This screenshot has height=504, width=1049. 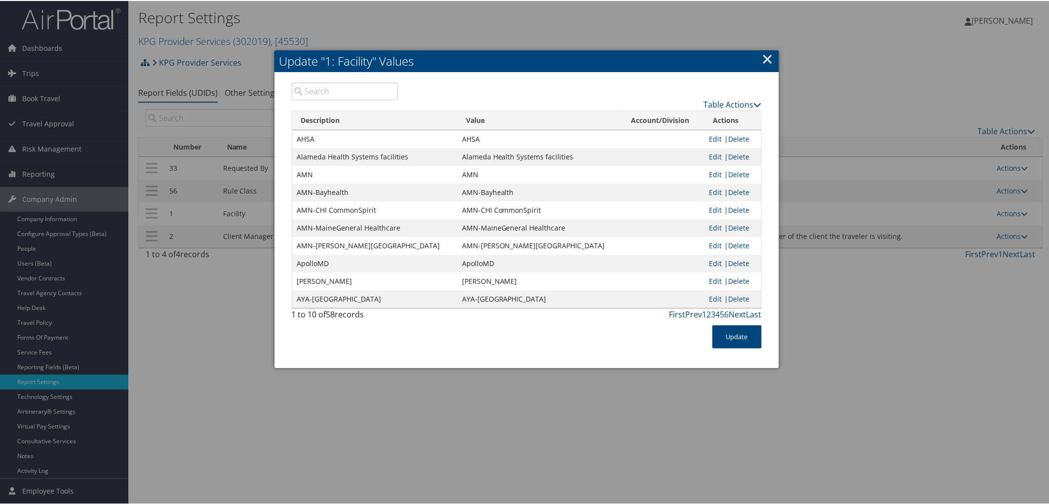 What do you see at coordinates (345, 90) in the screenshot?
I see `input: Search` at bounding box center [345, 90].